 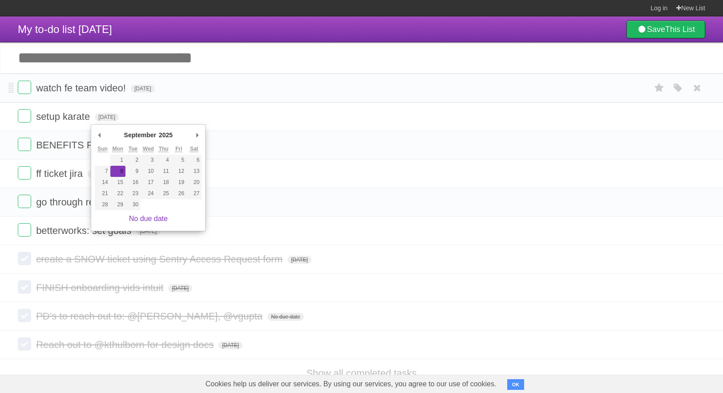 I want to click on button: 25, so click(x=164, y=193).